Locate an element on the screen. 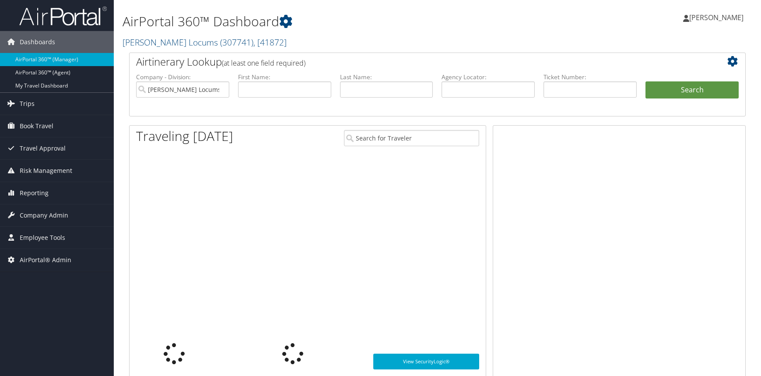  span: Trips is located at coordinates (27, 104).